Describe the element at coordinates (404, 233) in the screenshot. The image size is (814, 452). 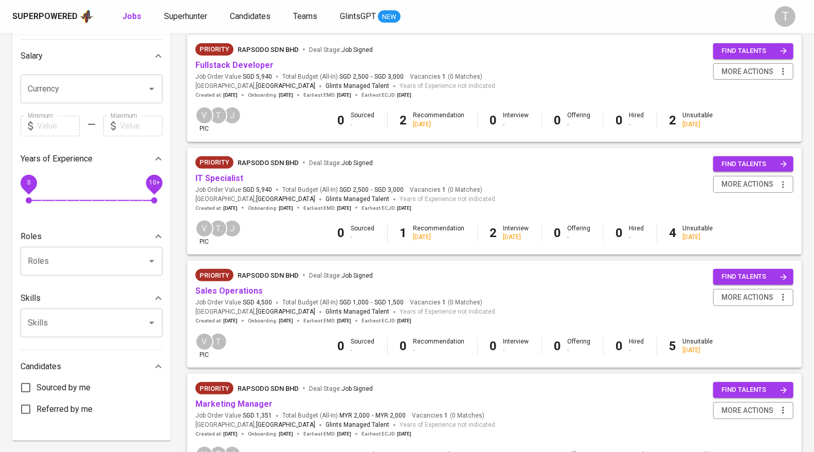
I see `b: 1` at that location.